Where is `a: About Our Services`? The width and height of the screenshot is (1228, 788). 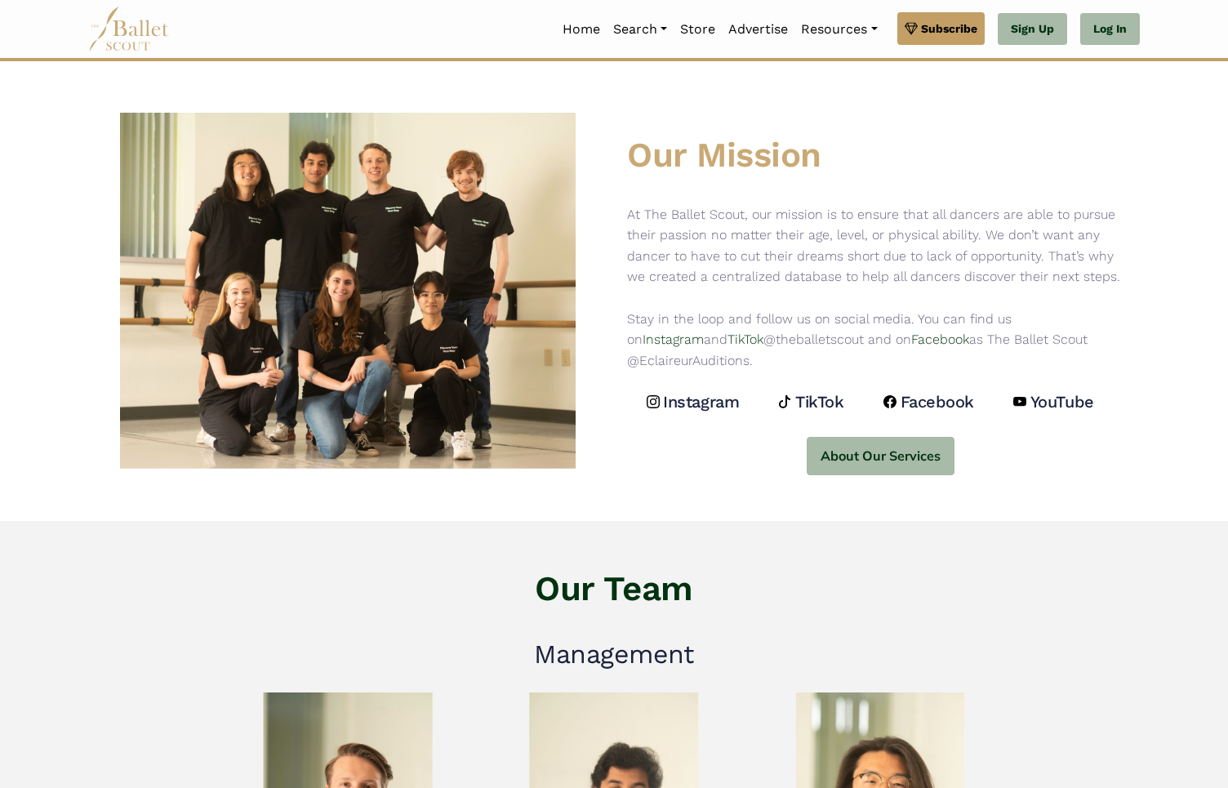 a: About Our Services is located at coordinates (880, 446).